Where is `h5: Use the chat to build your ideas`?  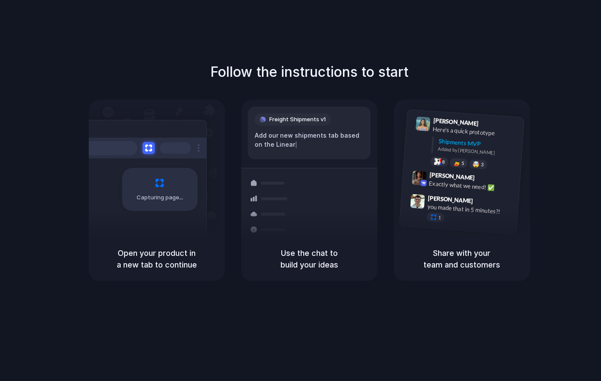
h5: Use the chat to build your ideas is located at coordinates (310, 259).